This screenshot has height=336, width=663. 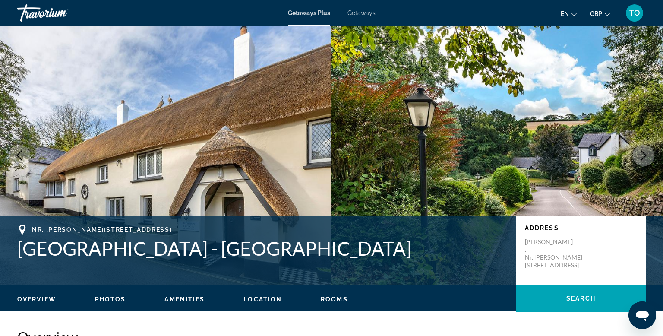 What do you see at coordinates (334, 299) in the screenshot?
I see `button: Rooms` at bounding box center [334, 299].